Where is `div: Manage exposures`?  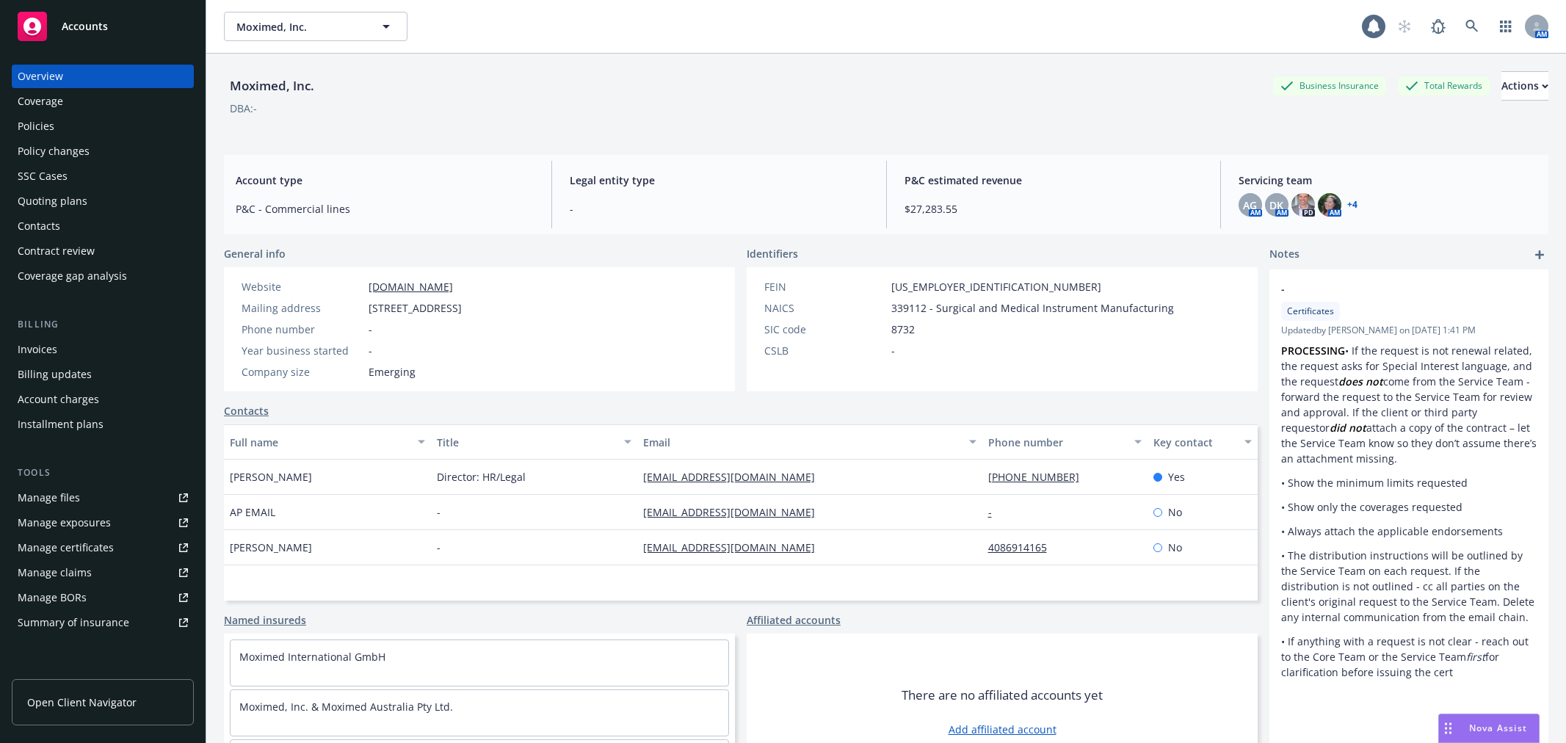 div: Manage exposures is located at coordinates (64, 523).